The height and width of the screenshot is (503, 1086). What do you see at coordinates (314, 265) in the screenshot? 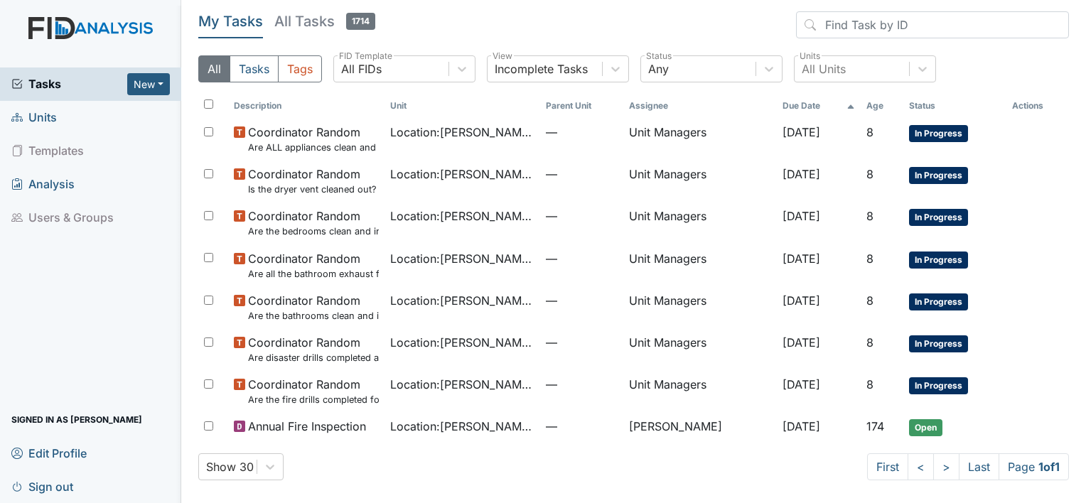
I see `span: Coordinator Random Are all the bathroom exhaust fan covers clean and dust free?` at bounding box center [314, 265].